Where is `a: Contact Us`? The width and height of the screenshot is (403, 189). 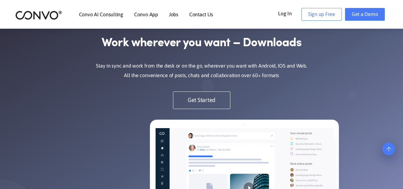
a: Contact Us is located at coordinates (201, 14).